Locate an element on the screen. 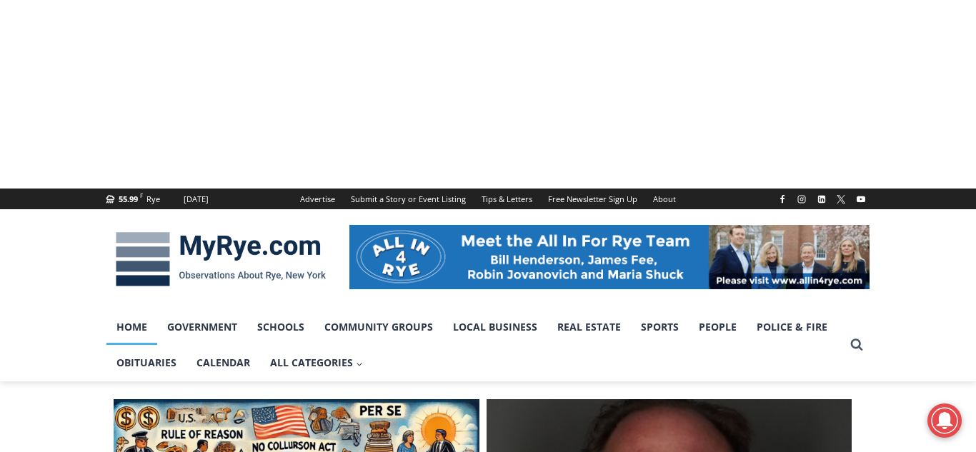 This screenshot has height=452, width=976. a: Linkedin is located at coordinates (821, 199).